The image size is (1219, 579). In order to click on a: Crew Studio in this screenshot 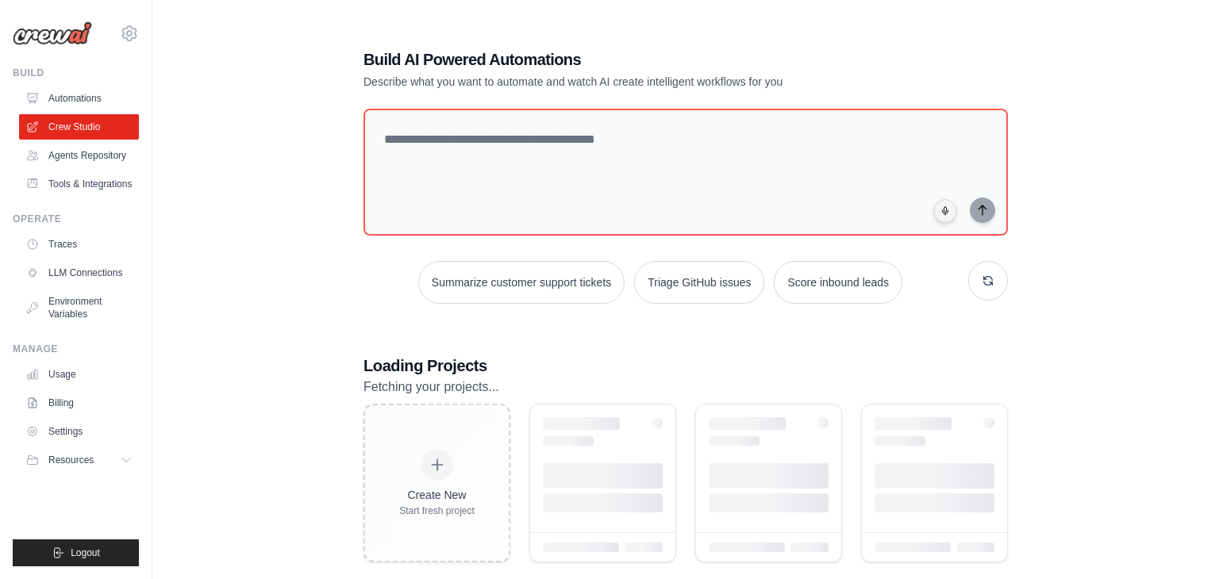, I will do `click(79, 127)`.